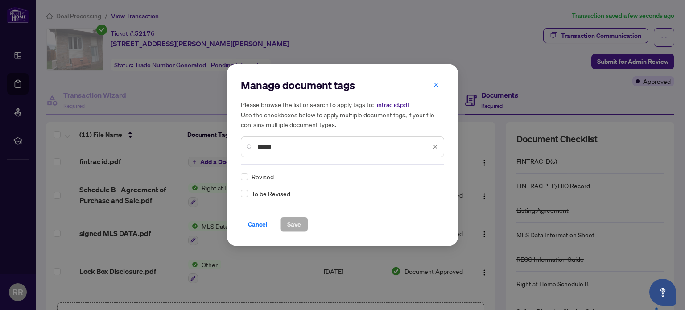 The height and width of the screenshot is (310, 685). What do you see at coordinates (663, 292) in the screenshot?
I see `button: Open asap` at bounding box center [663, 292].